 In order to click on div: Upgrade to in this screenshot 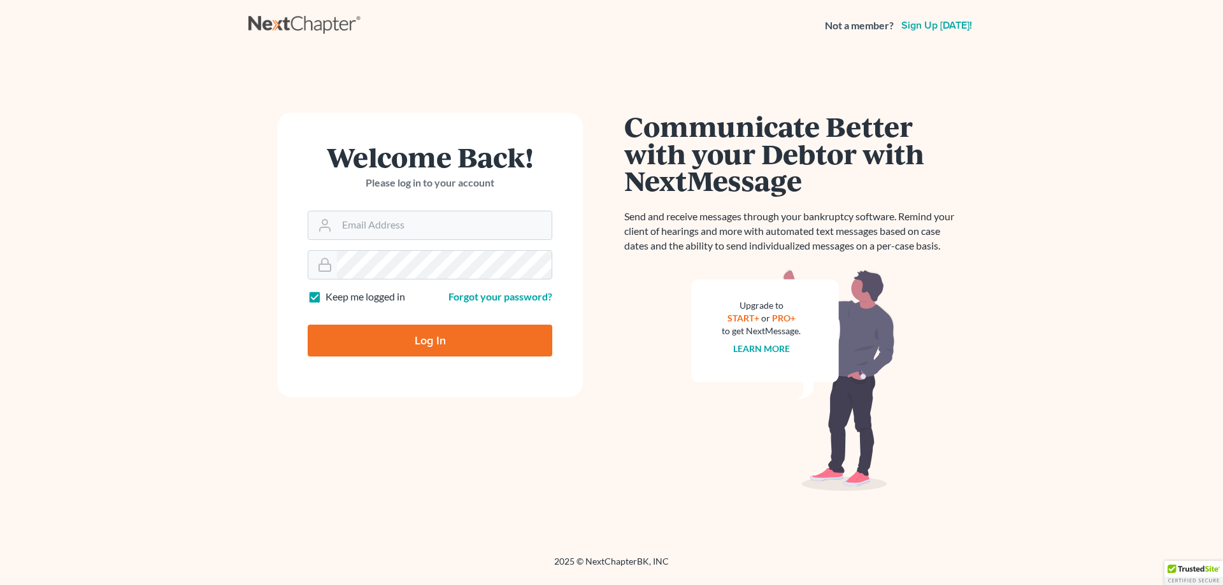, I will do `click(761, 306)`.